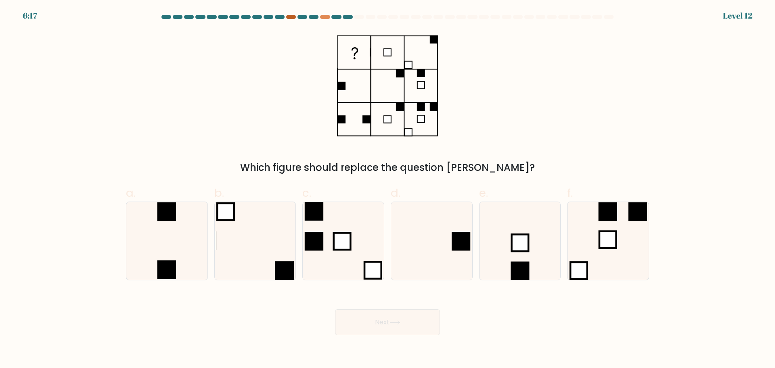  What do you see at coordinates (484, 193) in the screenshot?
I see `span: e.` at bounding box center [484, 193].